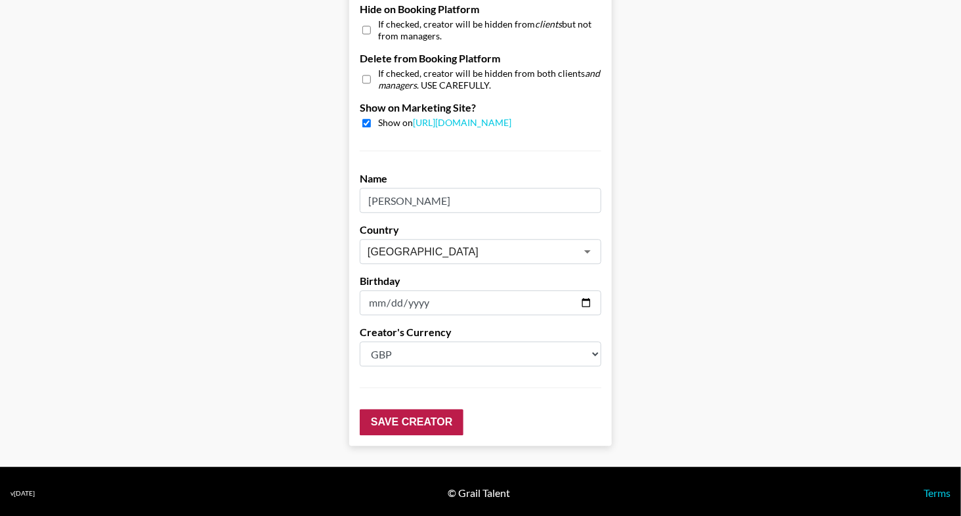  I want to click on label: Name, so click(480, 178).